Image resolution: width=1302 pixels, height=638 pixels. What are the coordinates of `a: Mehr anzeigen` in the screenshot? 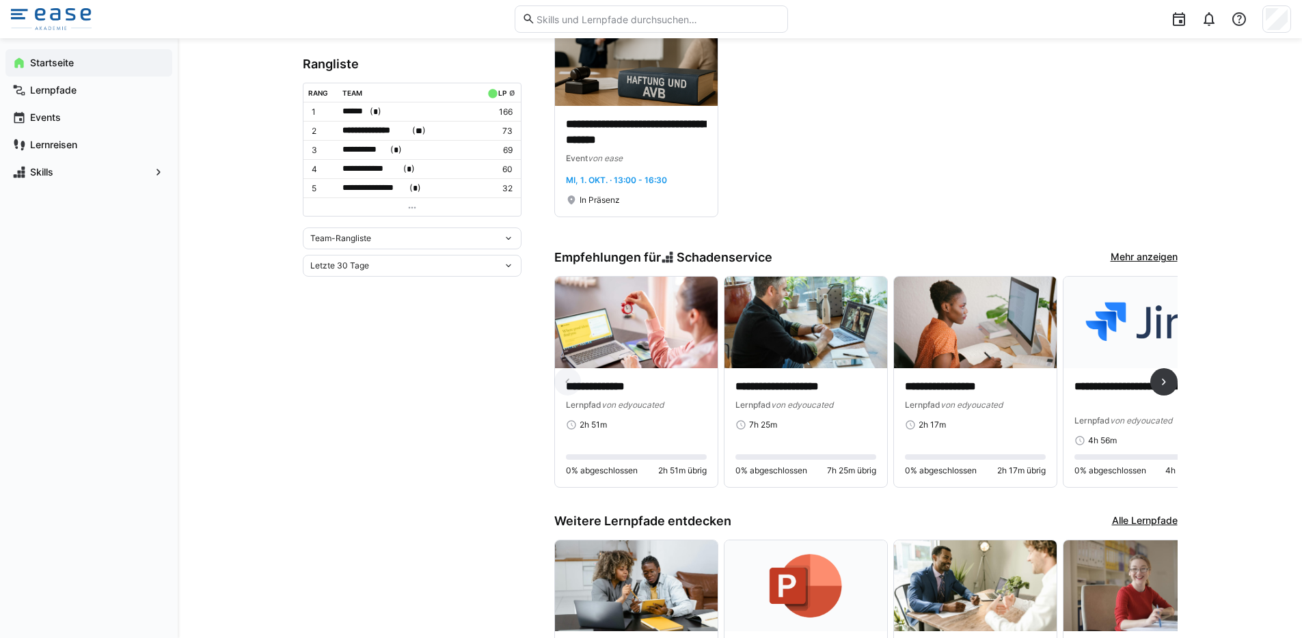 It's located at (1144, 258).